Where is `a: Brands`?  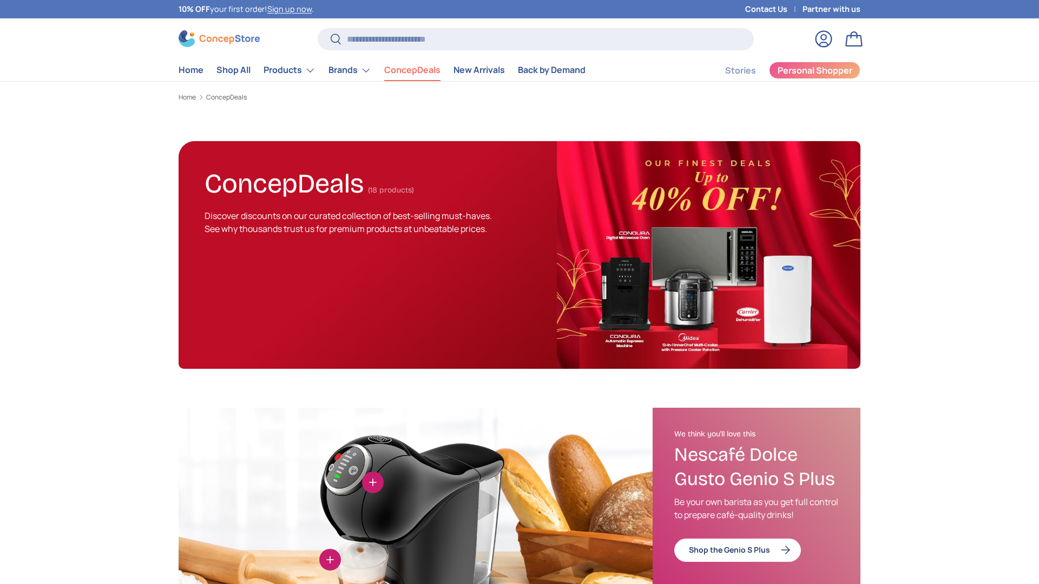
a: Brands is located at coordinates (349, 70).